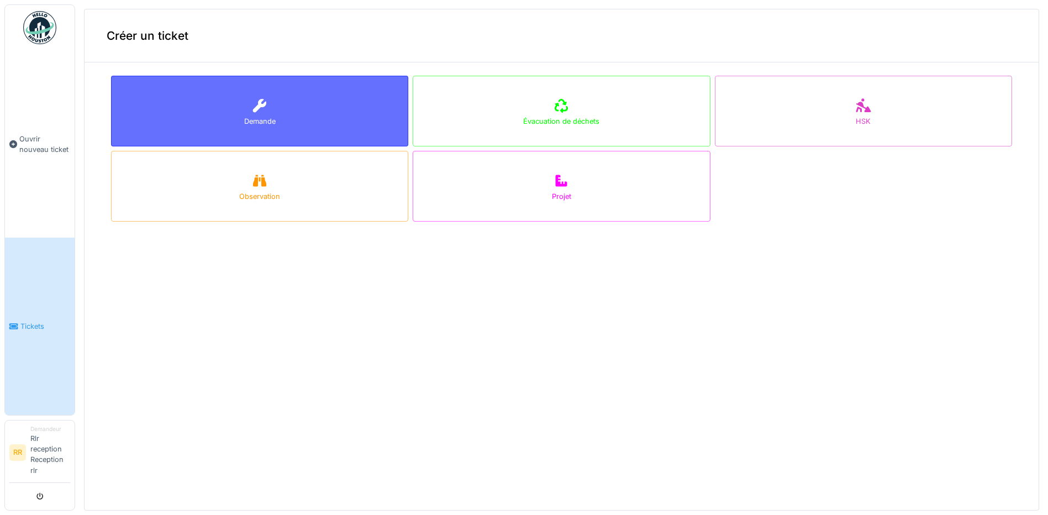 The height and width of the screenshot is (515, 1048). I want to click on div: Projet, so click(561, 196).